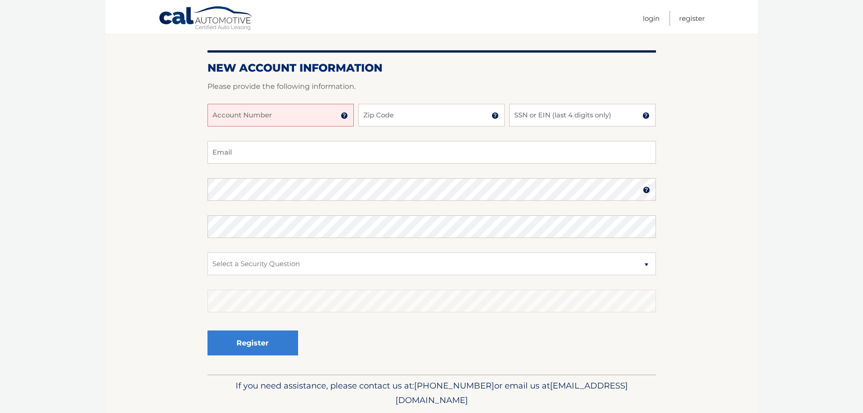 This screenshot has height=413, width=863. What do you see at coordinates (431, 115) in the screenshot?
I see `input: Zip Code` at bounding box center [431, 115].